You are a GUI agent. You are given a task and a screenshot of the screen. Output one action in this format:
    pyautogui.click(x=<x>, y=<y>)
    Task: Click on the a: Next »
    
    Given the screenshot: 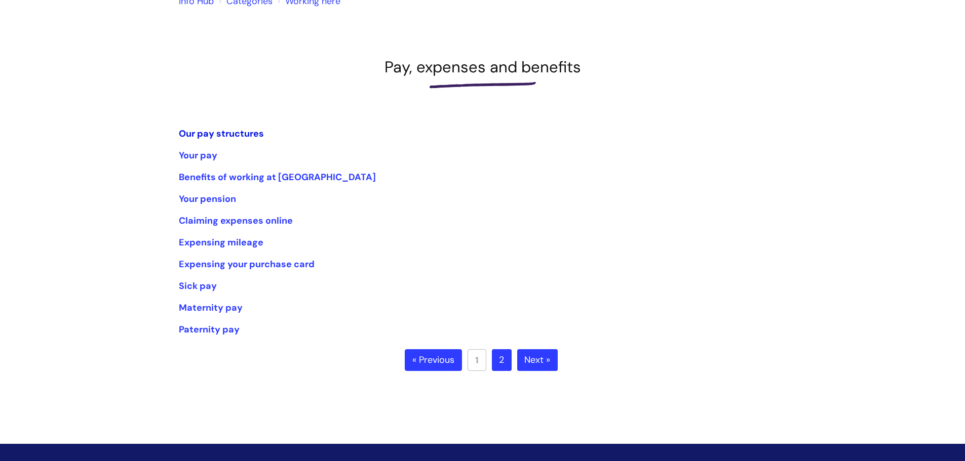 What is the action you would take?
    pyautogui.click(x=537, y=360)
    